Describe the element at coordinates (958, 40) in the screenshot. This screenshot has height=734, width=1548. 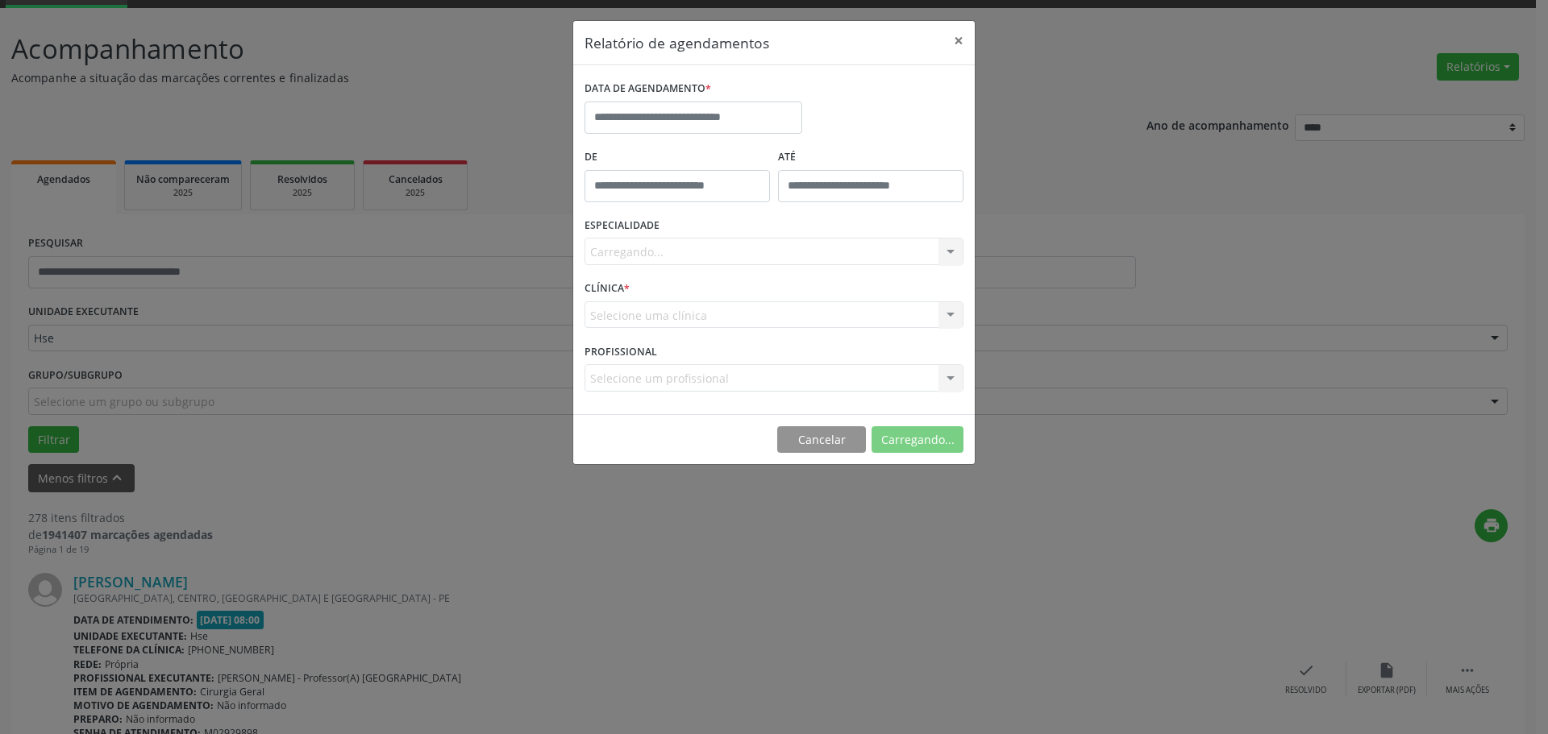
I see `button: Close` at that location.